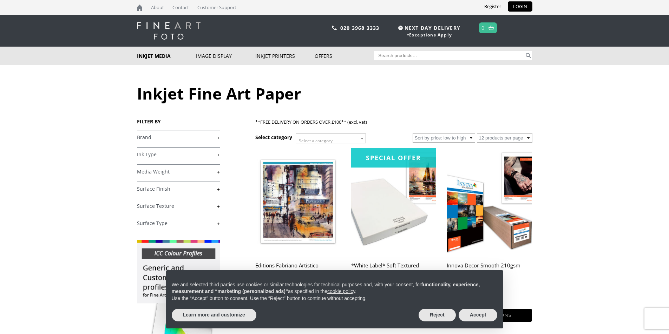 Image resolution: width=669 pixels, height=334 pixels. I want to click on h4: Media Weight, so click(178, 172).